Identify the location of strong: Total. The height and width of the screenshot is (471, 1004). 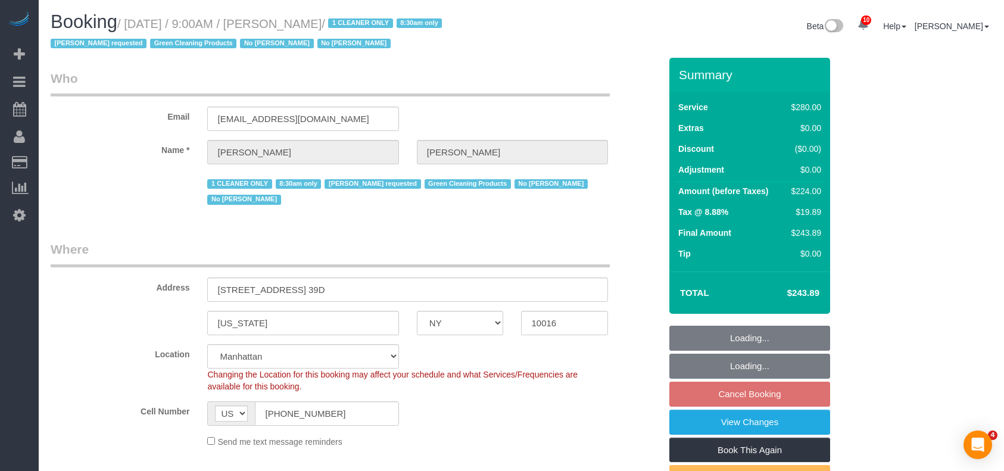
(694, 292).